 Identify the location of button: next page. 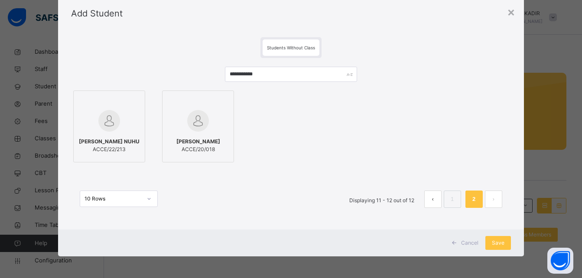
(494, 199).